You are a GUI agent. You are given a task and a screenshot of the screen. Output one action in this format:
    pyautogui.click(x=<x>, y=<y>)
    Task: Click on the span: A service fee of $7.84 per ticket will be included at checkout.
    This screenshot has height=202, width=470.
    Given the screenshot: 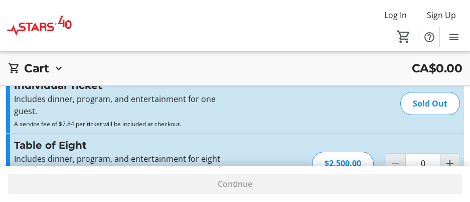 What is the action you would take?
    pyautogui.click(x=97, y=123)
    